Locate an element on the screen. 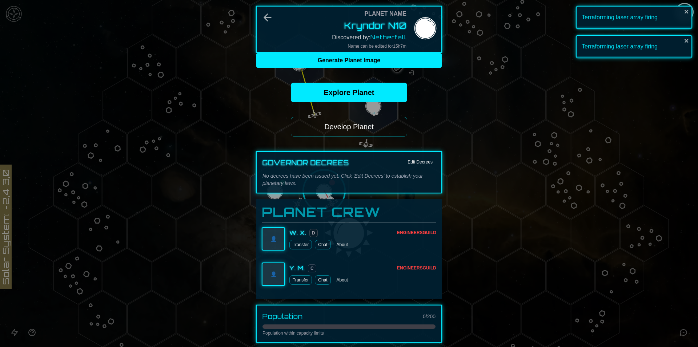 This screenshot has height=347, width=698. h3: Planet Crew is located at coordinates (349, 212).